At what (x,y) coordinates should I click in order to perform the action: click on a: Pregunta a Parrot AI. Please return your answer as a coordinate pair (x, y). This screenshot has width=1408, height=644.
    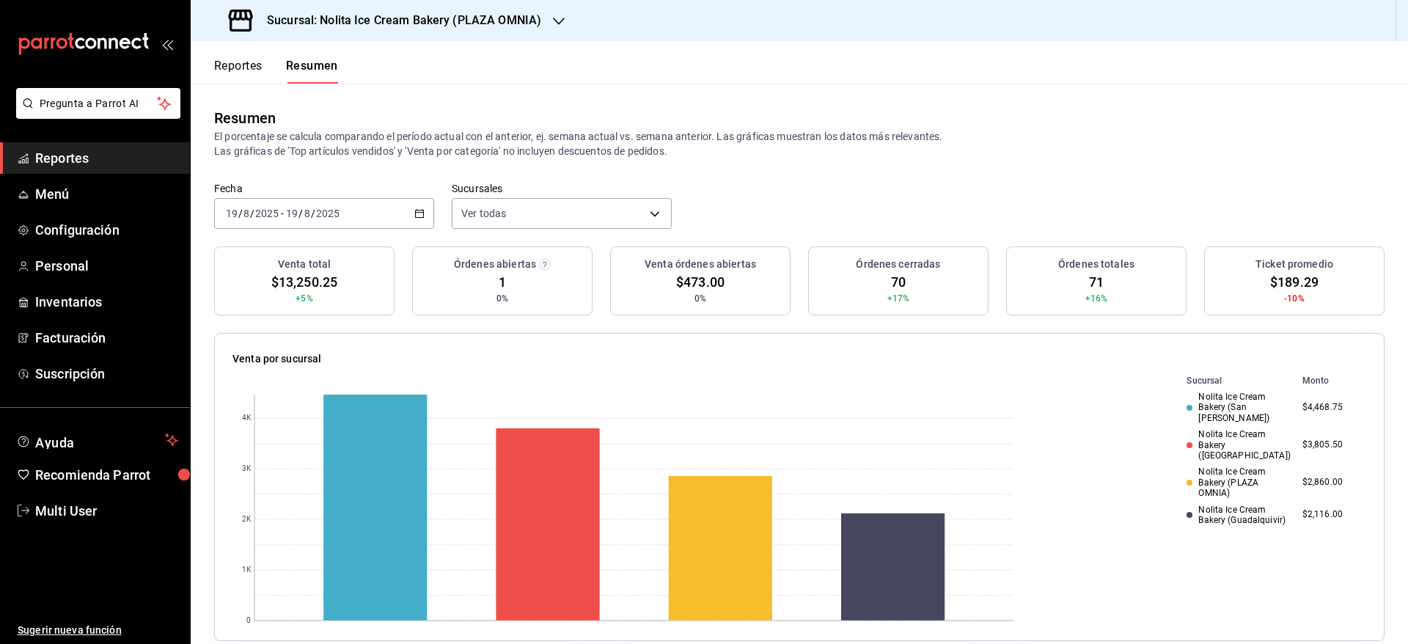
    Looking at the image, I should click on (95, 114).